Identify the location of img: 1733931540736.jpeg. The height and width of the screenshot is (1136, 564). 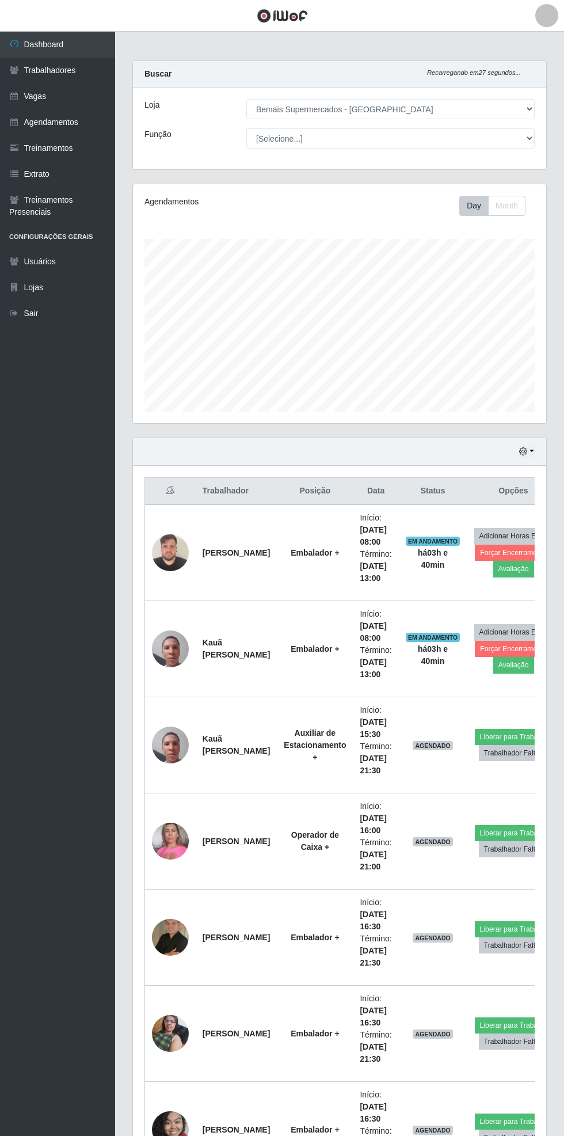
(170, 552).